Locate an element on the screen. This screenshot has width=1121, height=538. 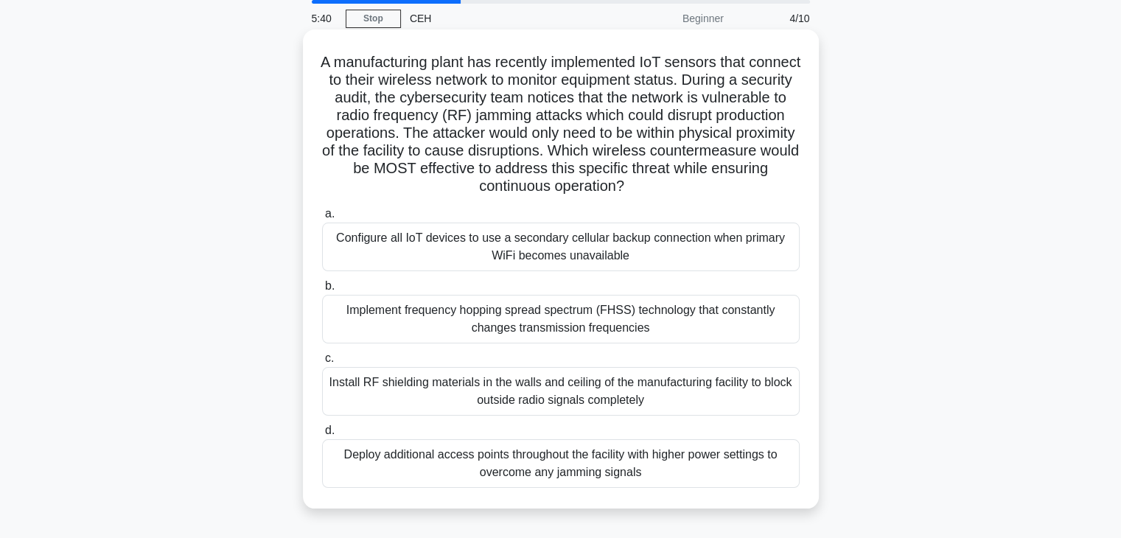
span: a. is located at coordinates (329, 213).